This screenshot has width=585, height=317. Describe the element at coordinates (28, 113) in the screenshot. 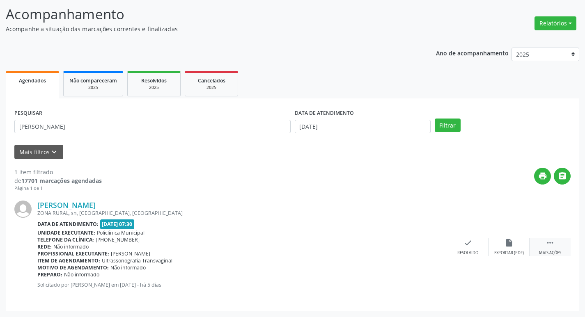

I see `label: PESQUISAR` at that location.